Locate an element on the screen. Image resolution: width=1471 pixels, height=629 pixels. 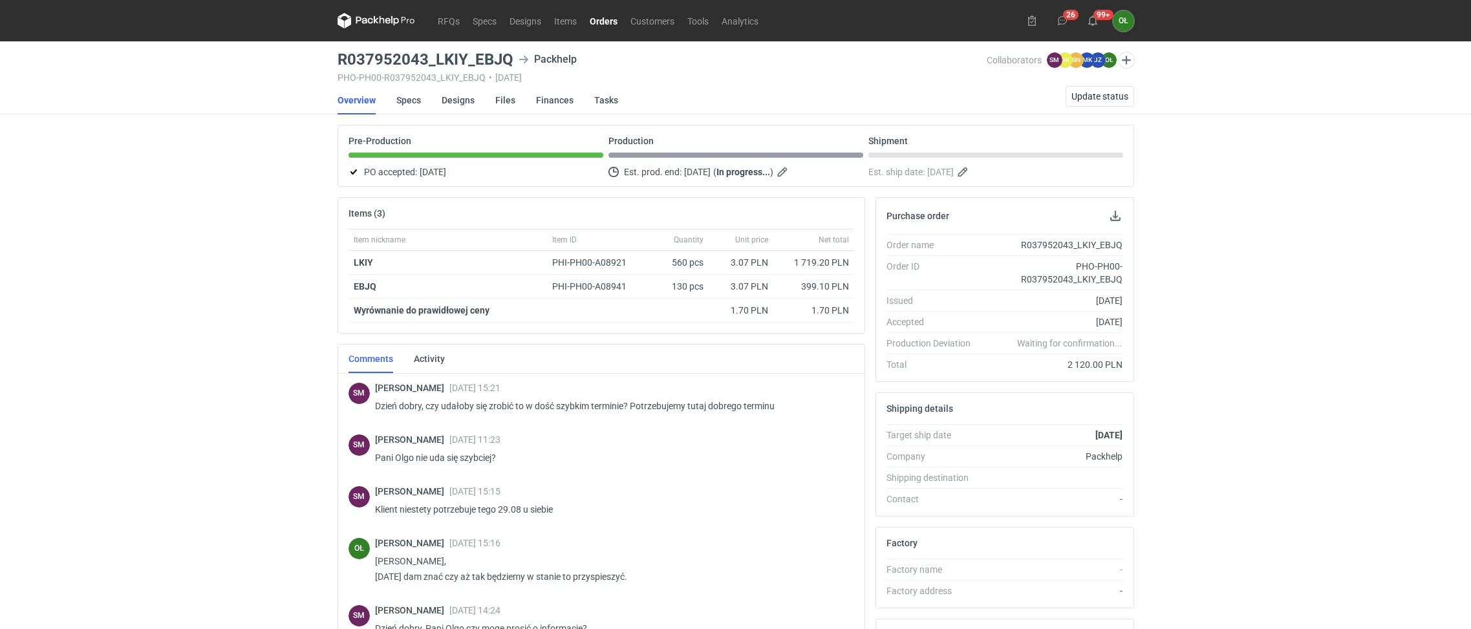
div: 560 pcs is located at coordinates (676, 262).